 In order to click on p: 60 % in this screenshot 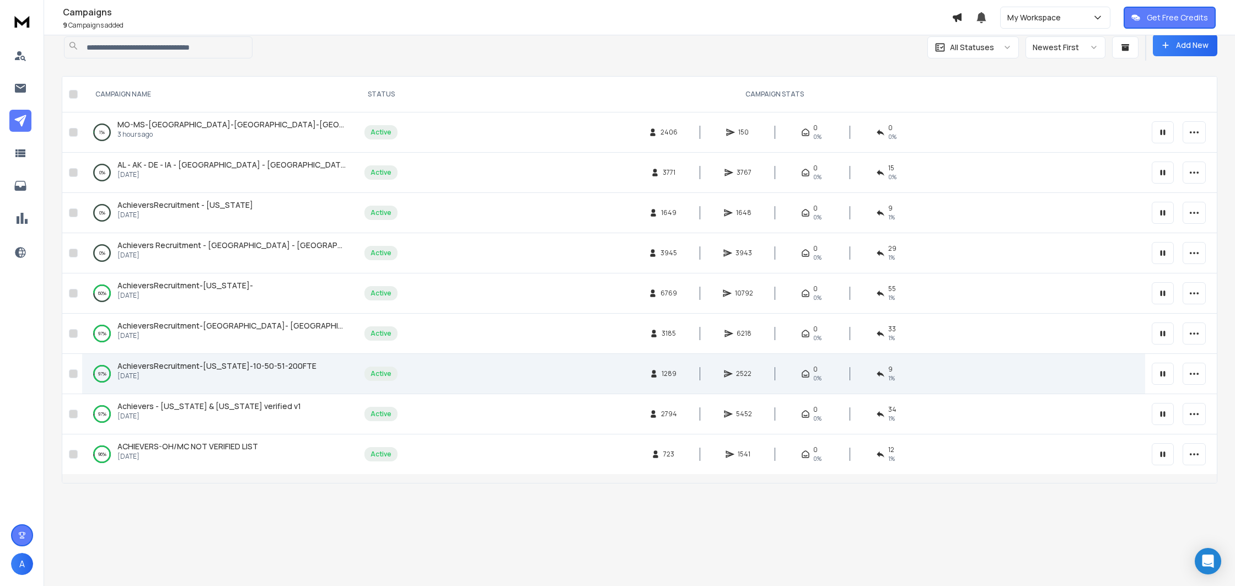, I will do `click(102, 293)`.